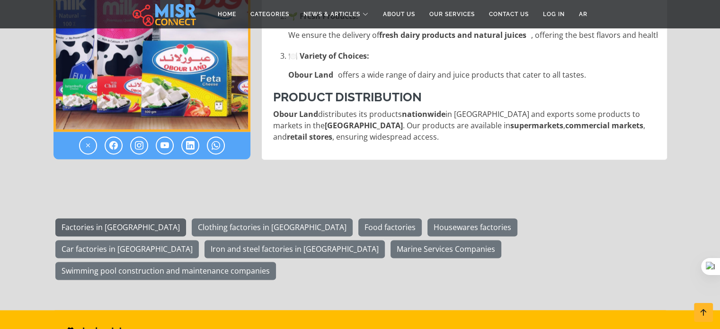  What do you see at coordinates (452, 35) in the screenshot?
I see `strong: fresh dairy products and natural juices` at bounding box center [452, 35].